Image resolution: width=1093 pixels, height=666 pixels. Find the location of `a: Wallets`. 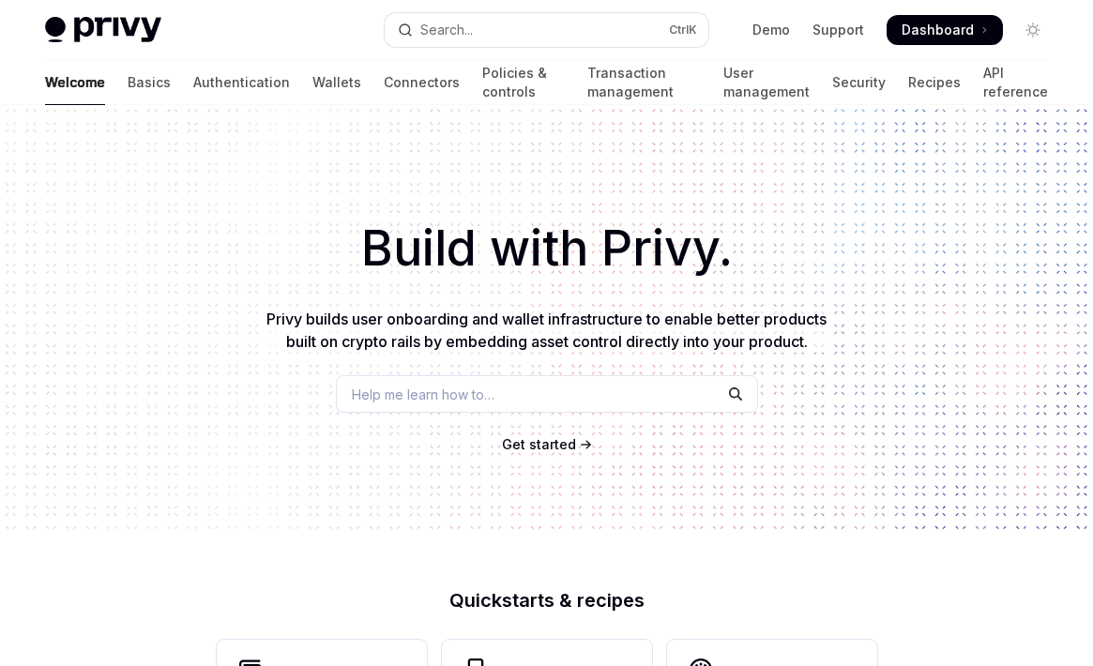

a: Wallets is located at coordinates (337, 83).